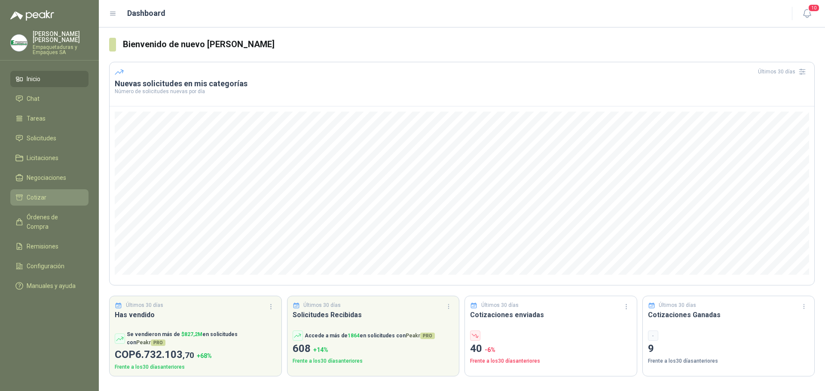  What do you see at coordinates (49, 222) in the screenshot?
I see `a: Órdenes de Compra` at bounding box center [49, 222].